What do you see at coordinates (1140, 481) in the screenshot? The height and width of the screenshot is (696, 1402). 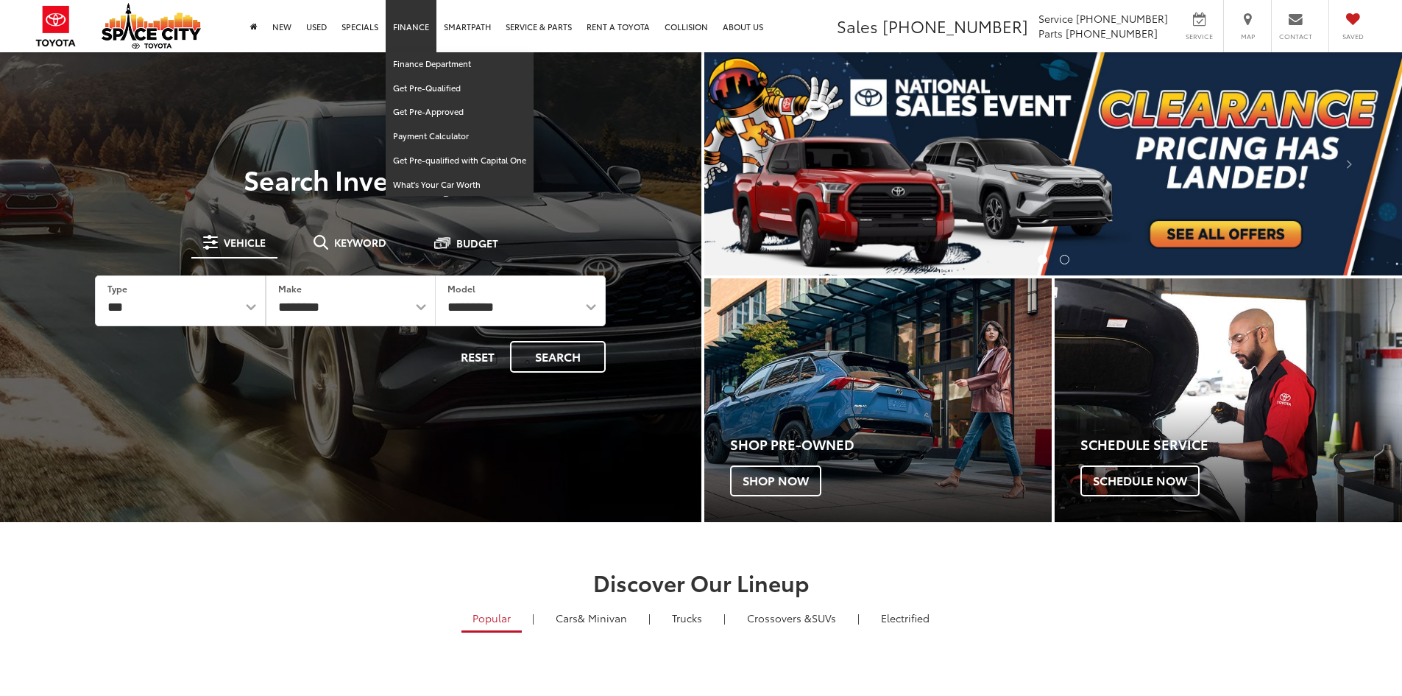 I see `span: Schedule Now` at bounding box center [1140, 481].